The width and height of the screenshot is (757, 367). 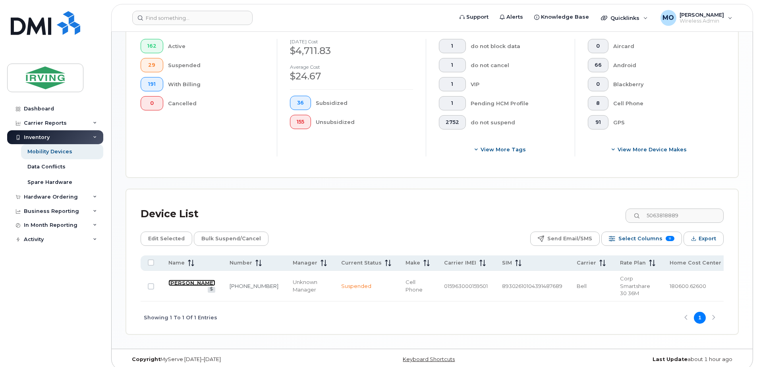 I want to click on span: Quicklinks, so click(x=625, y=18).